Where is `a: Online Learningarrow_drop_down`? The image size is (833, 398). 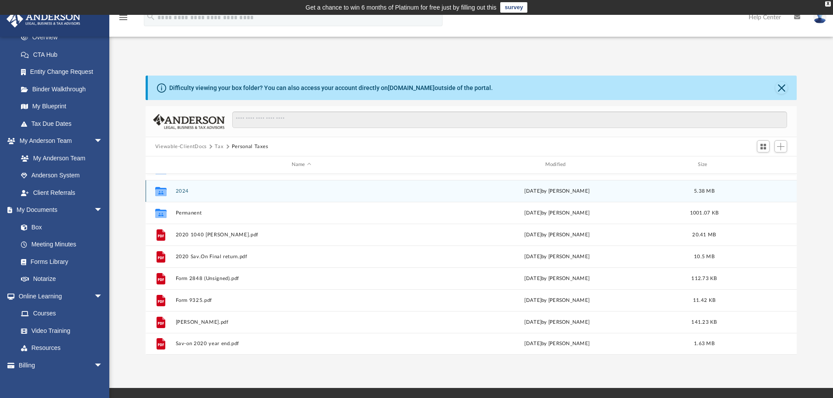 a: Online Learningarrow_drop_down is located at coordinates (59, 296).